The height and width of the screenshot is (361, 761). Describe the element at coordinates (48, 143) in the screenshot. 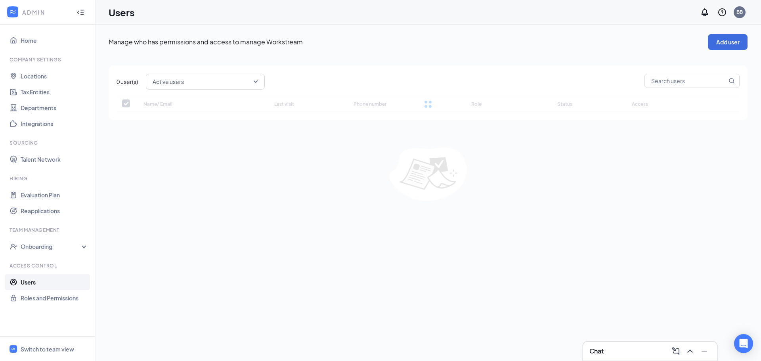

I see `div: Sourcing` at that location.